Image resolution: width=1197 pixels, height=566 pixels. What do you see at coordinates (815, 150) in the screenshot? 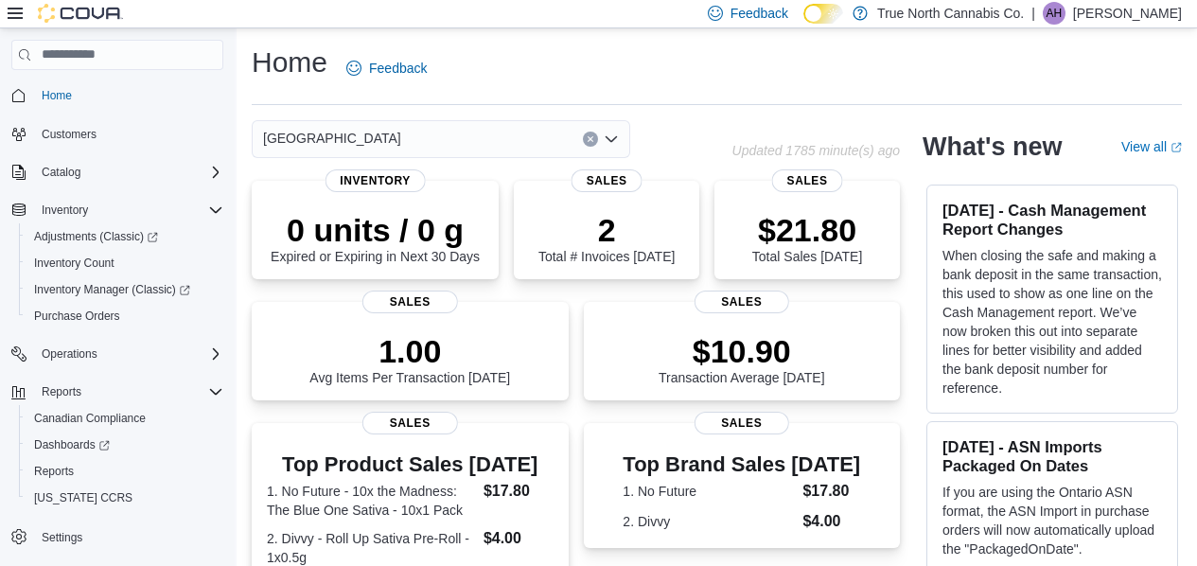
I see `p: Updated 1785 minute(s) ago` at bounding box center [815, 150].